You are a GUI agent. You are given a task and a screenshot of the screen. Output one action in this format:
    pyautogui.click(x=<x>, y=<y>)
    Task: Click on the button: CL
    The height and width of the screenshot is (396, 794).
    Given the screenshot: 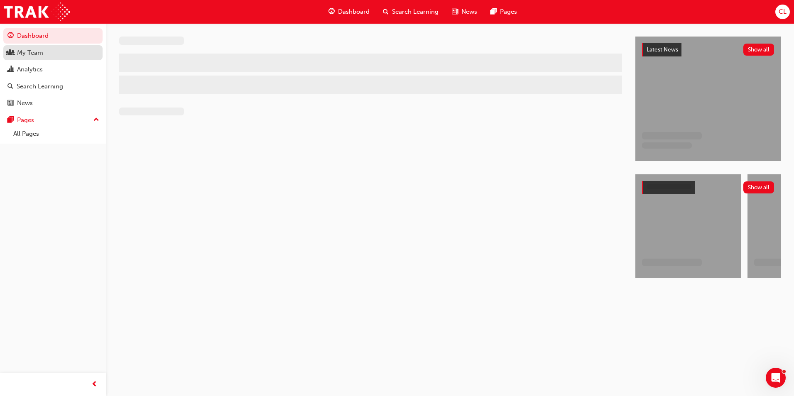 What is the action you would take?
    pyautogui.click(x=782, y=12)
    